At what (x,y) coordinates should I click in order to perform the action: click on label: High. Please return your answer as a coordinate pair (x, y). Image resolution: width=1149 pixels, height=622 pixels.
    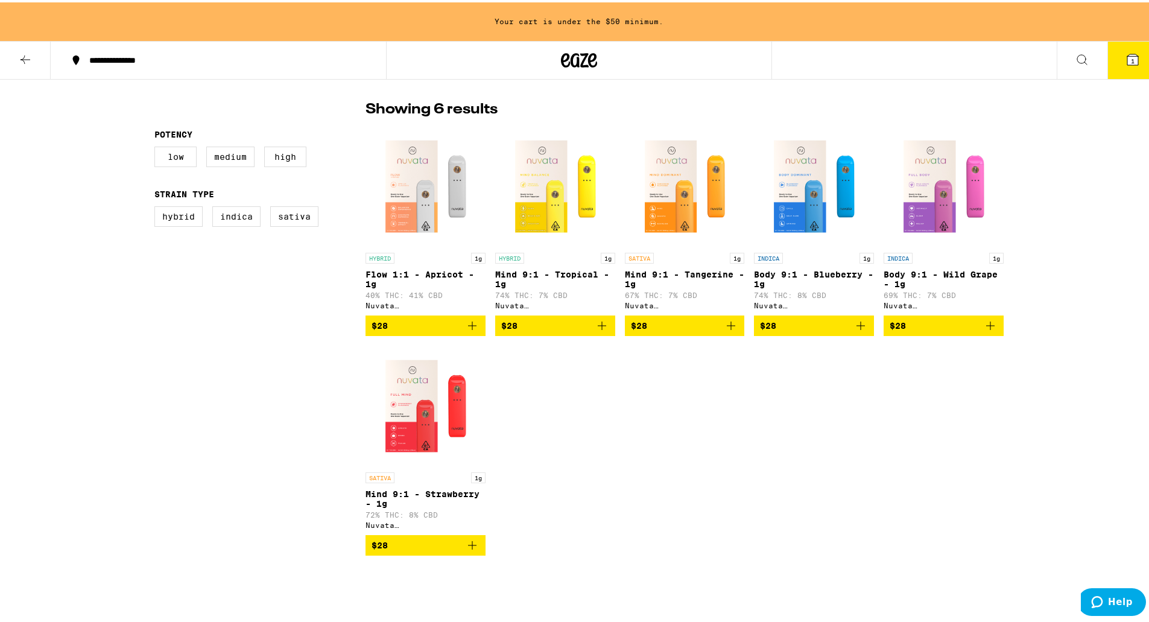
    Looking at the image, I should click on (285, 154).